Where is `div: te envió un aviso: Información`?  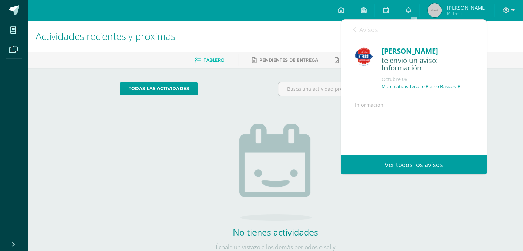
div: te envió un aviso: Información is located at coordinates (427, 64).